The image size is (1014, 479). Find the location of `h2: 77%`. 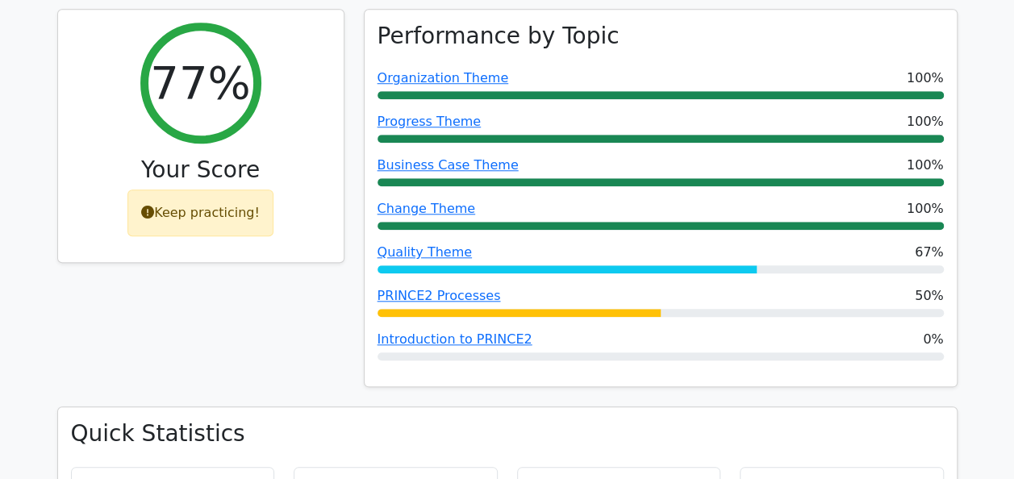

h2: 77% is located at coordinates (200, 82).